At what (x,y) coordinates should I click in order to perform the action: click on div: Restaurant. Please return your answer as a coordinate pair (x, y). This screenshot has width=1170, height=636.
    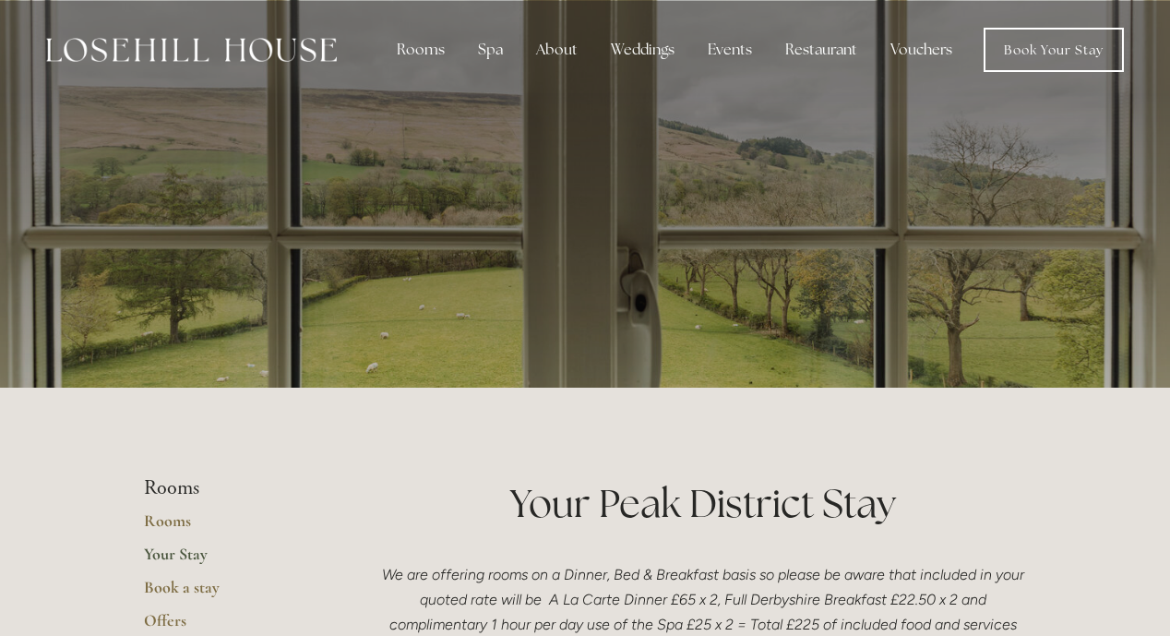
    Looking at the image, I should click on (821, 50).